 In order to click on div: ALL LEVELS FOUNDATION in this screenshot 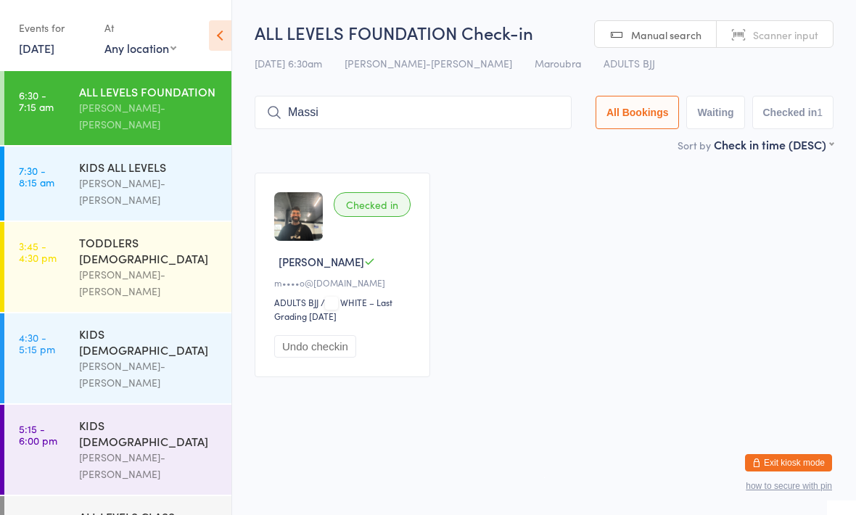, I will do `click(149, 91)`.